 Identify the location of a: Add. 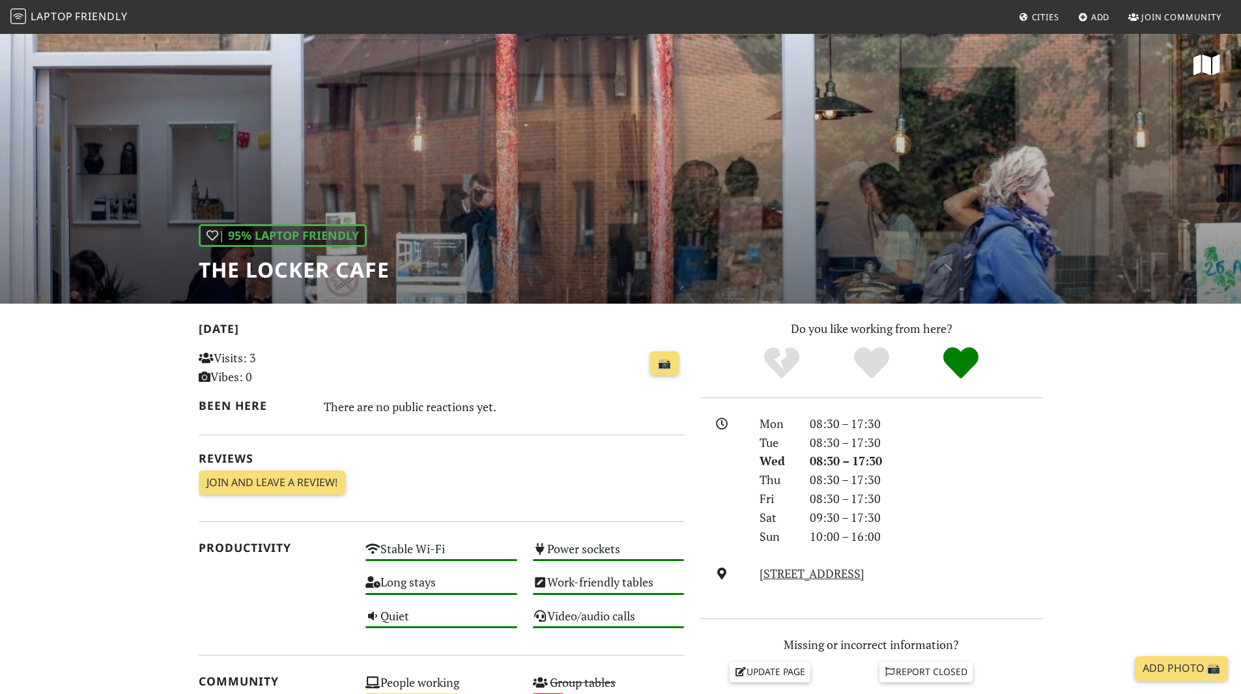
(1094, 17).